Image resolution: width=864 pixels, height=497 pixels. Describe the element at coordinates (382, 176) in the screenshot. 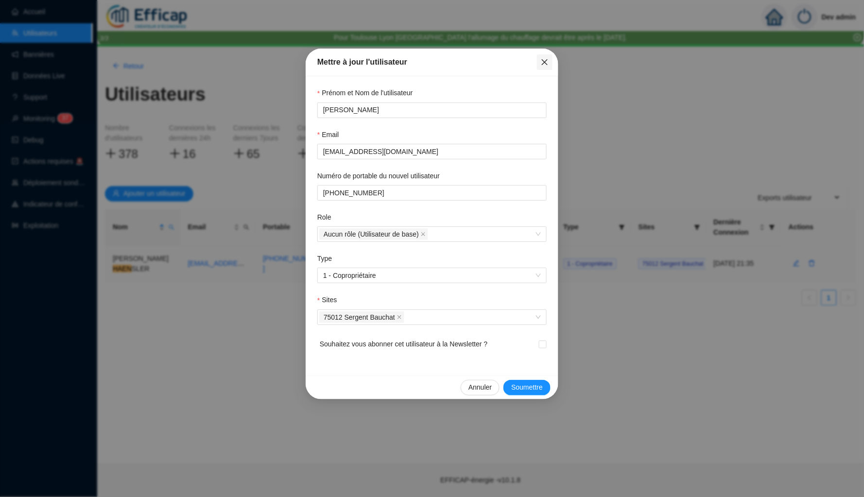

I see `label: Numéro de portable du nouvel utilisateur` at that location.